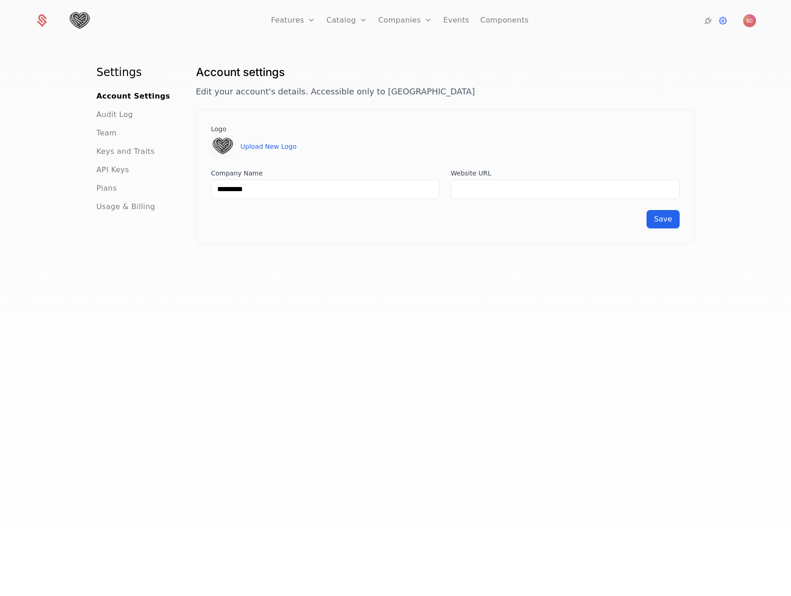 This screenshot has height=596, width=791. I want to click on h1: Account settings, so click(446, 72).